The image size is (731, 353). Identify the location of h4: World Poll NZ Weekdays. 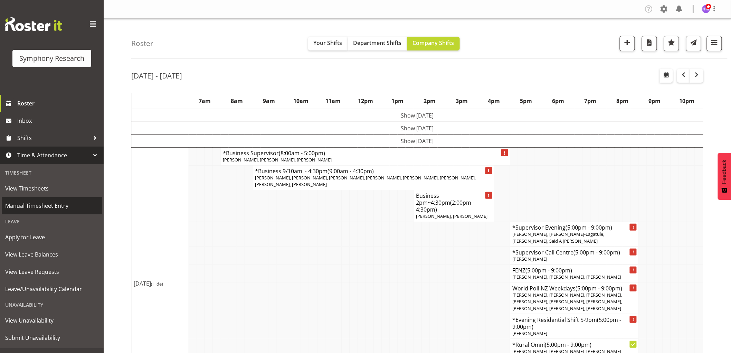
(574, 288).